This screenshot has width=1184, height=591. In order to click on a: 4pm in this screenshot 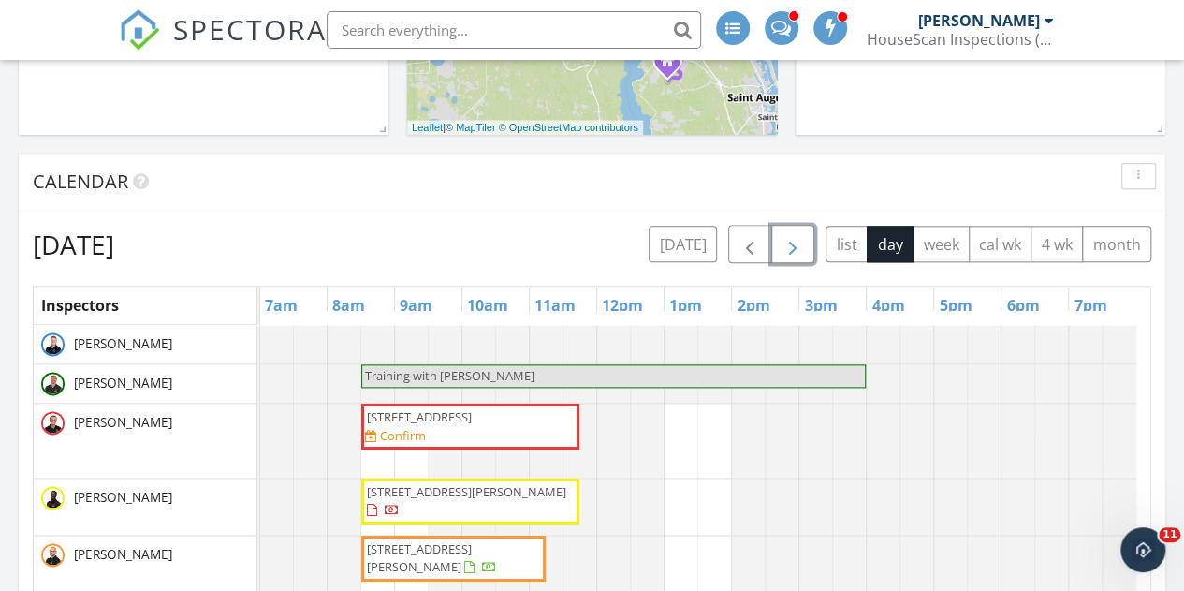, I will do `click(888, 305)`.